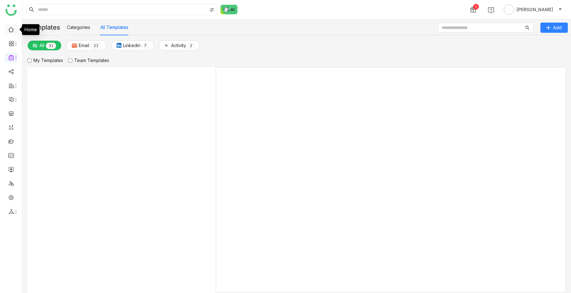 The height and width of the screenshot is (293, 571). Describe the element at coordinates (509, 10) in the screenshot. I see `img: avatar` at that location.